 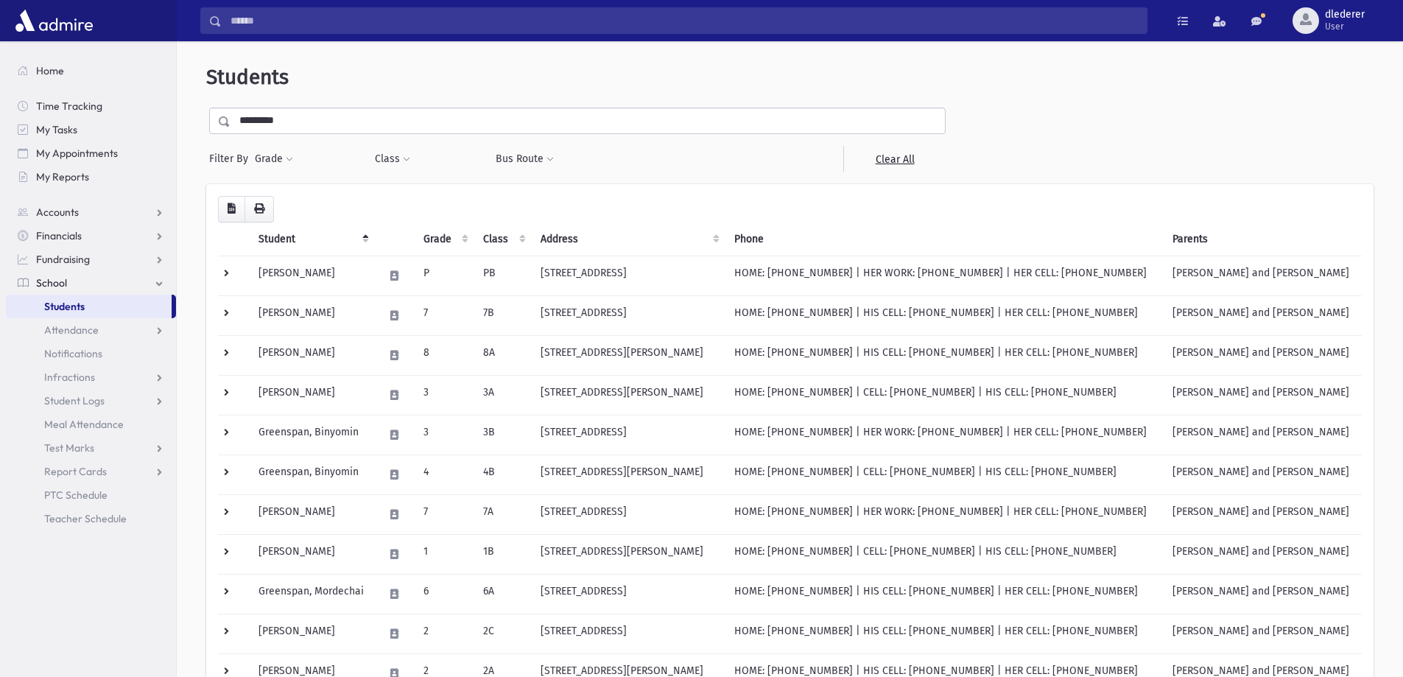 I want to click on span: PTC Schedule, so click(x=76, y=495).